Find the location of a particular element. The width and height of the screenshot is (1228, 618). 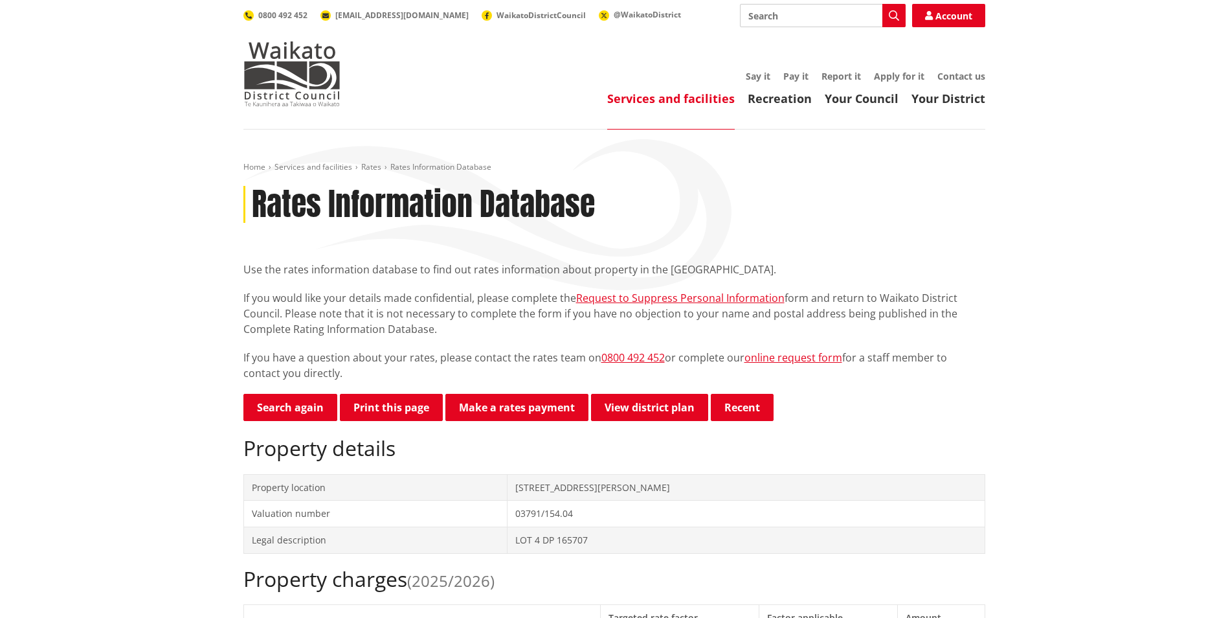

a: View district plan is located at coordinates (649, 407).